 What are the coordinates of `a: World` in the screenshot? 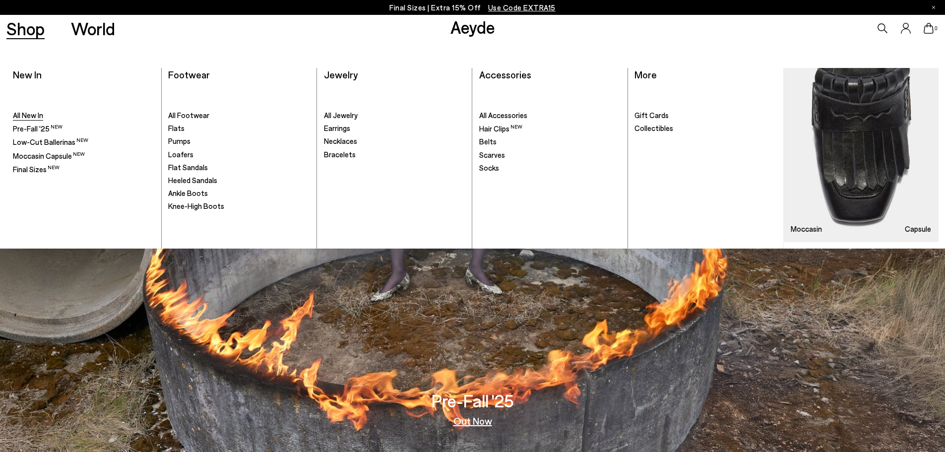 It's located at (93, 28).